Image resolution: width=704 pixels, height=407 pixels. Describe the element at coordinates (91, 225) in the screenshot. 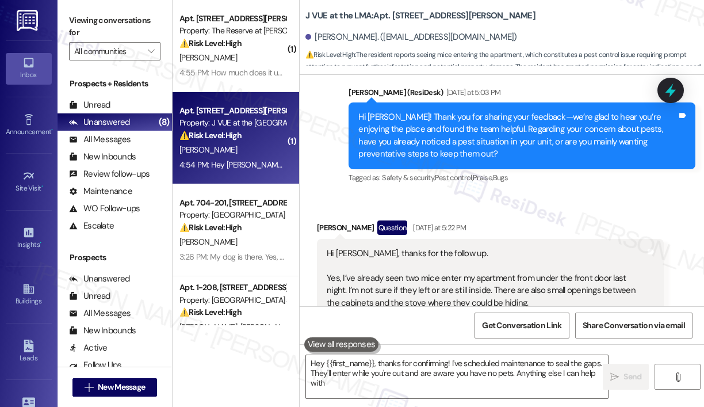

I see `div: Escalate` at that location.